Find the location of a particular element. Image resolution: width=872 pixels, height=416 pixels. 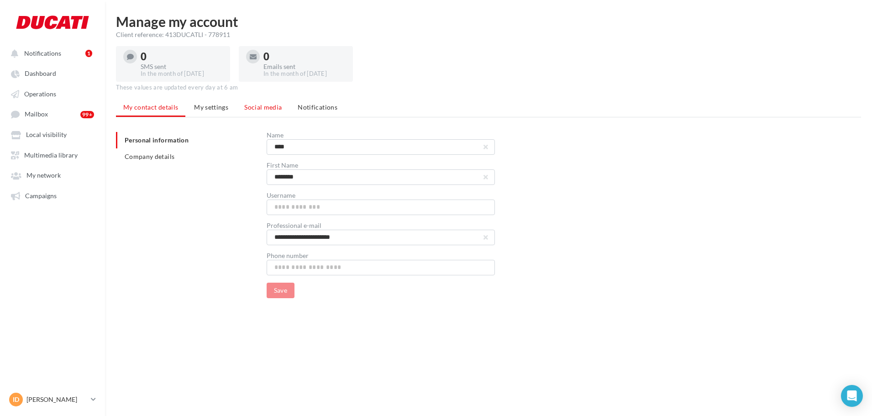

div: These values are updated every day at 6 am is located at coordinates (489, 88).